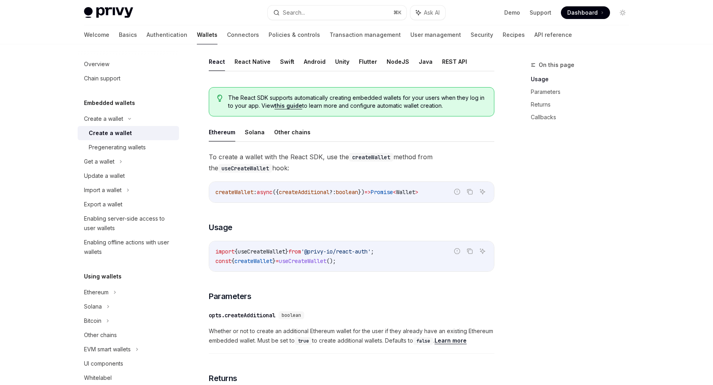 The height and width of the screenshot is (385, 713). I want to click on a: User management, so click(436, 35).